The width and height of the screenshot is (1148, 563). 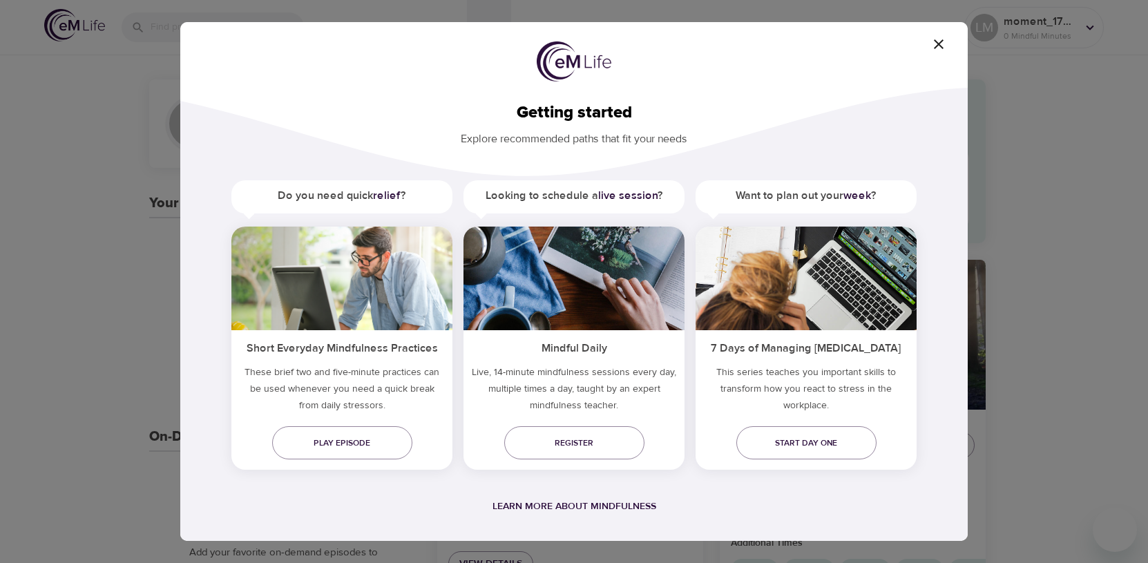 What do you see at coordinates (387, 195) in the screenshot?
I see `a: relief` at bounding box center [387, 195].